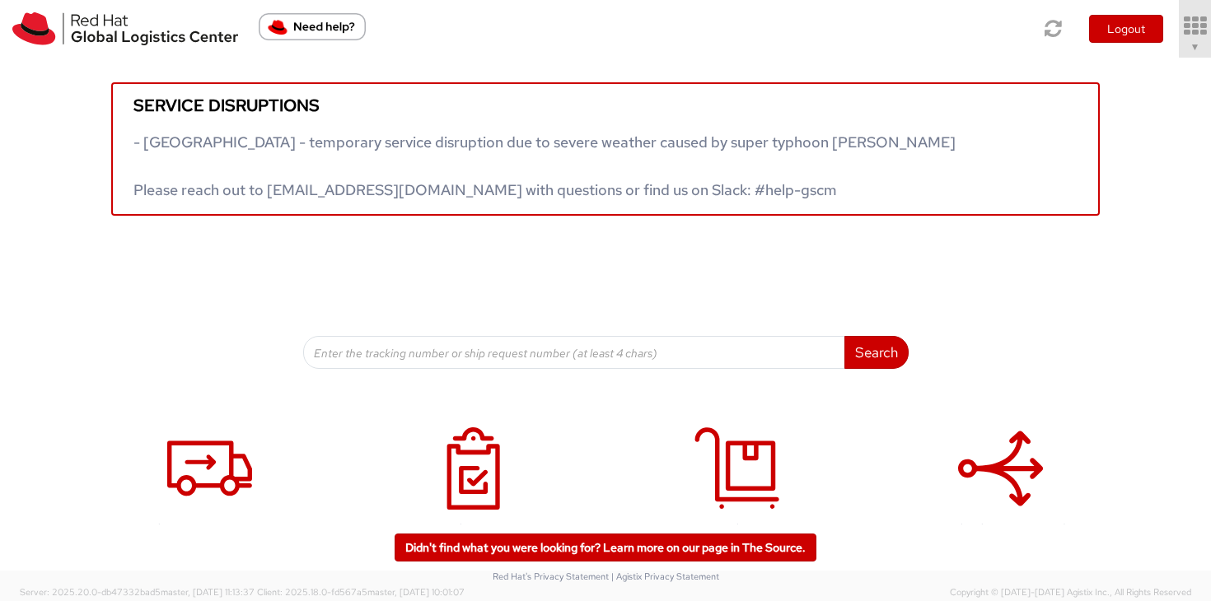  What do you see at coordinates (210, 530) in the screenshot?
I see `h4: Shipment Request` at bounding box center [210, 530].